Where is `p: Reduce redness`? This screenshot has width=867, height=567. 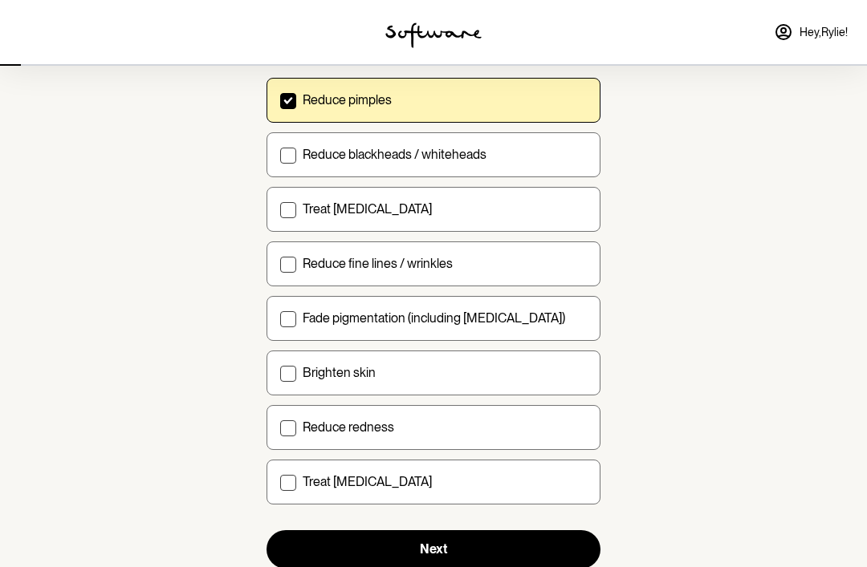
p: Reduce redness is located at coordinates (348, 427).